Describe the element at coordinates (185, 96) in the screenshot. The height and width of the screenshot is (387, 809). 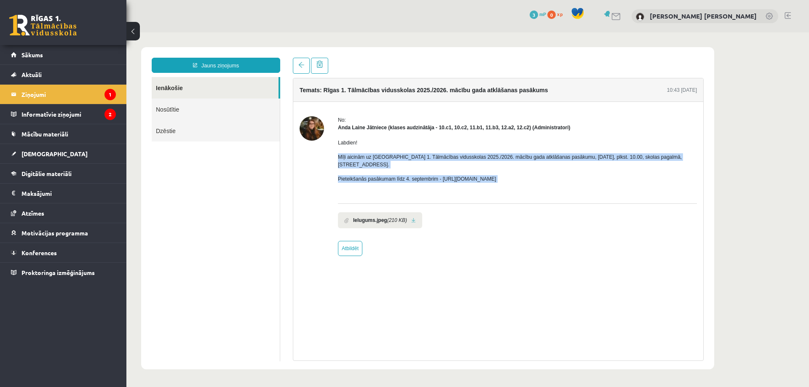
I see `img: Anda Laine Jātniece (klases audzinātāja - 10.c1, 10.c2, 11.b1, 11.b3, 12.a2, 12.c2)` at that location.